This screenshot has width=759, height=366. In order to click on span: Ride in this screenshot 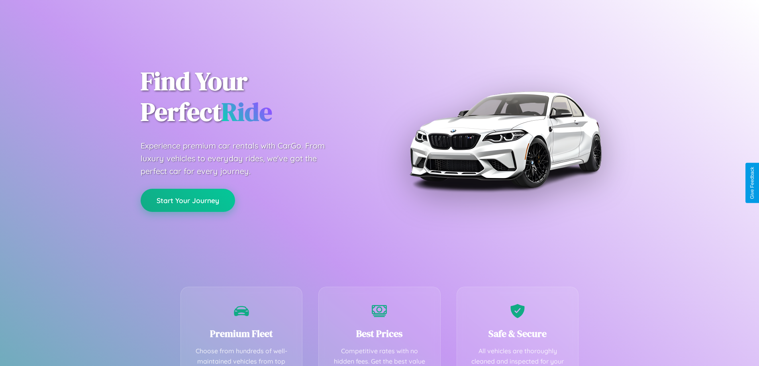, I will do `click(247, 112)`.